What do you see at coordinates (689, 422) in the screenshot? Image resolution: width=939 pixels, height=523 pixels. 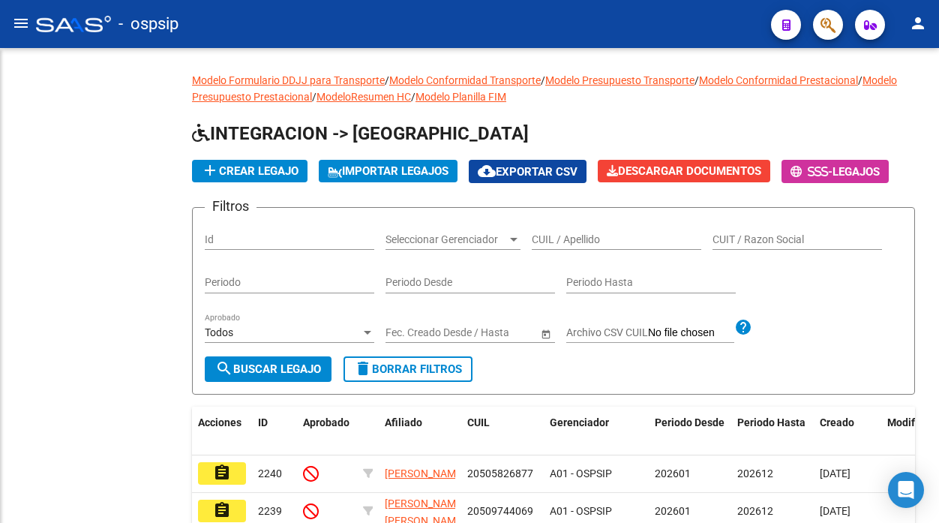 I see `span: Periodo Desde` at bounding box center [689, 422].